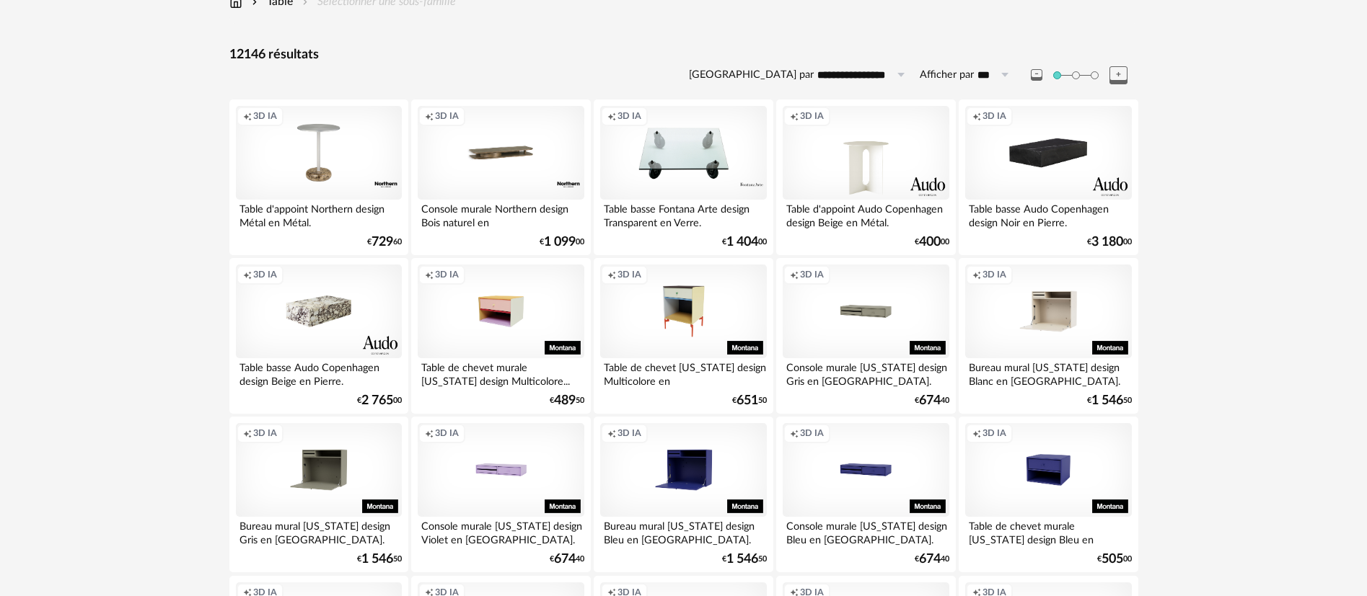 The width and height of the screenshot is (1367, 596). I want to click on div: Table basse Audo Copenhagen design Beige en Pierre., so click(319, 373).